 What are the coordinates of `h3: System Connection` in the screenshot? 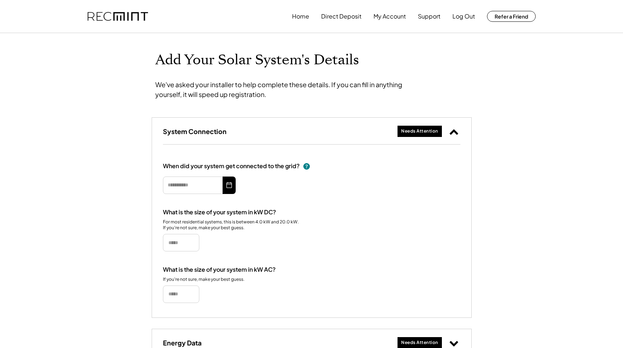 It's located at (194, 131).